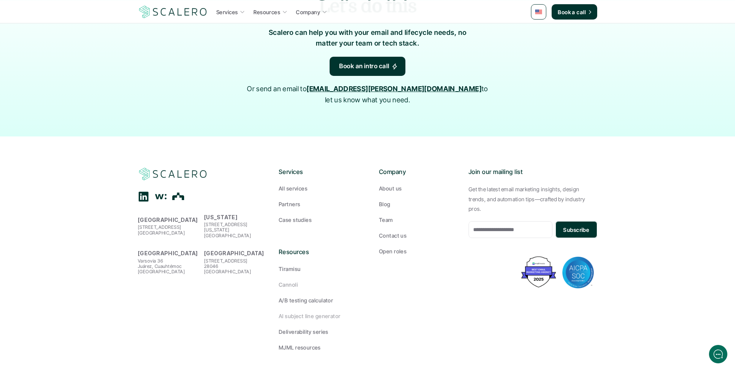 The height and width of the screenshot is (371, 735). I want to click on h1: Hi! Welcome to Scalero., so click(77, 43).